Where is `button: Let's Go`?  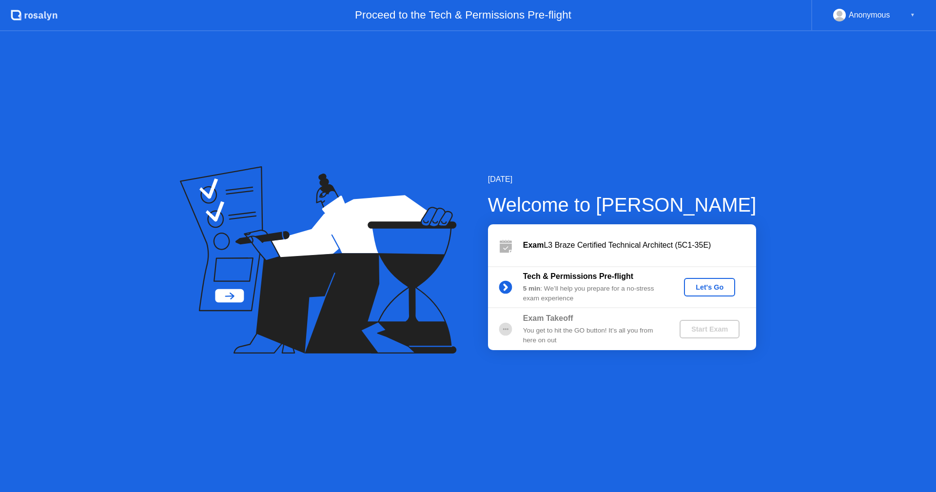
button: Let's Go is located at coordinates (709, 287).